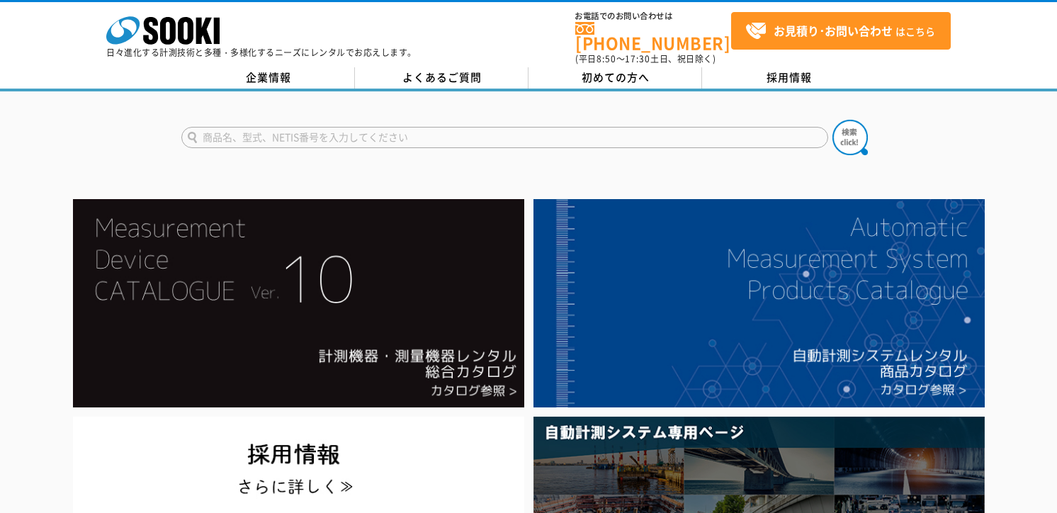  I want to click on p: 日々進化する計測技術と多種・多様化するニーズにレンタルでお応えします。, so click(261, 52).